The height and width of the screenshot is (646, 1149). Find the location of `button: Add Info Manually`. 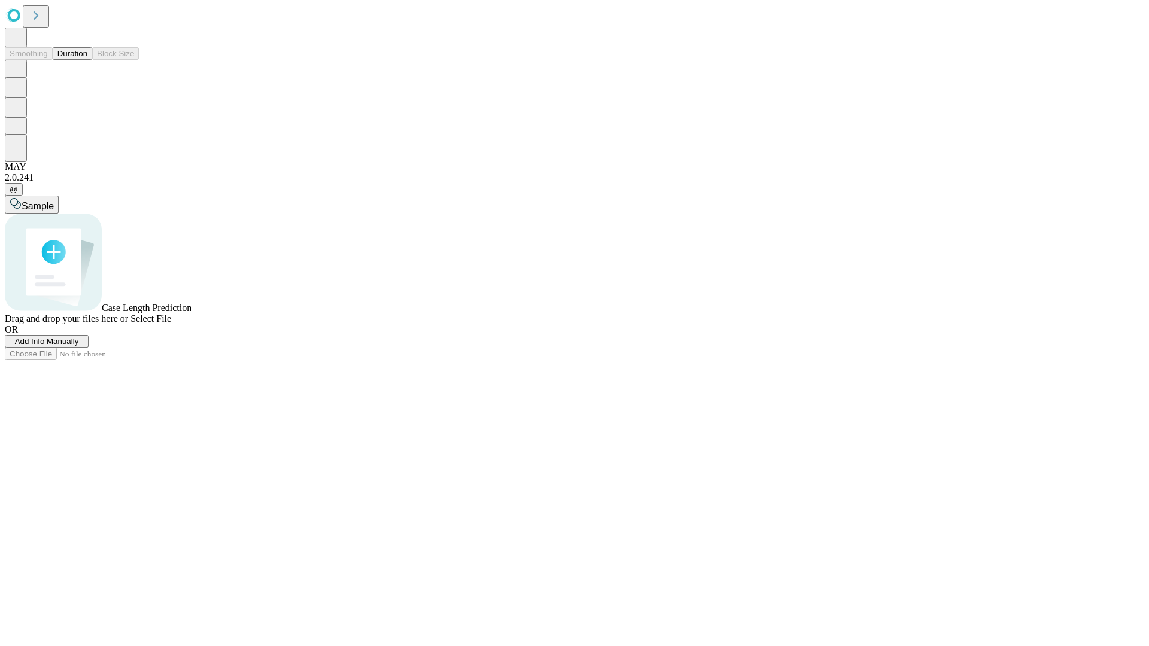

button: Add Info Manually is located at coordinates (47, 341).